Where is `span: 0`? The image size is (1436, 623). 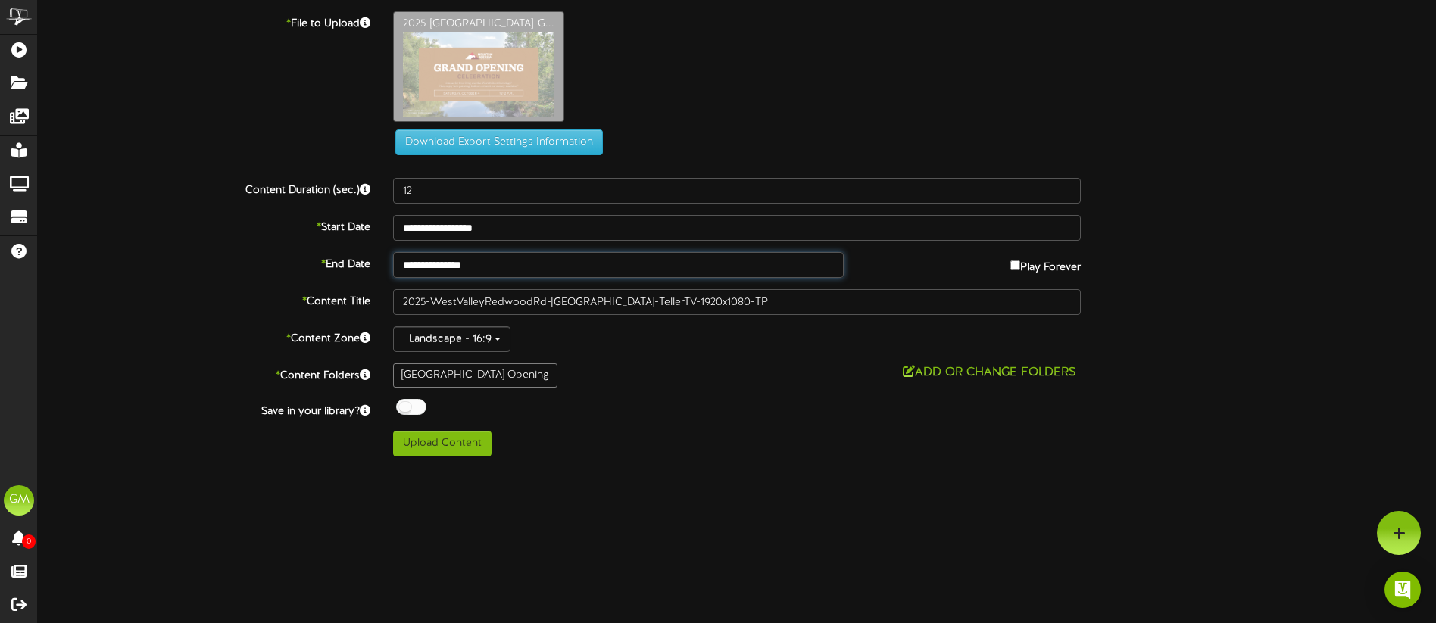
span: 0 is located at coordinates (29, 542).